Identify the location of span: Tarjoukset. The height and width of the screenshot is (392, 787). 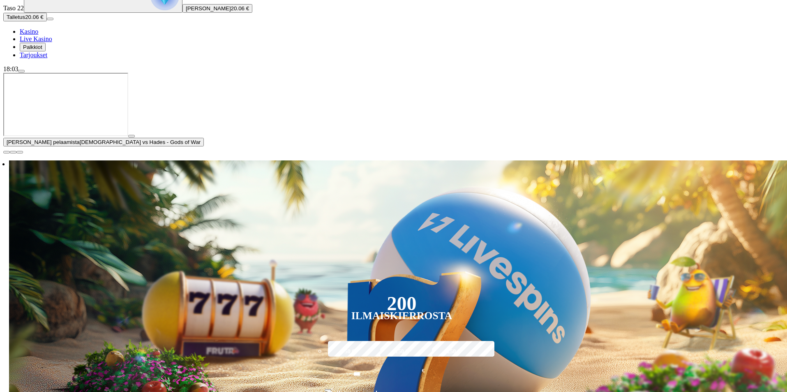
(33, 55).